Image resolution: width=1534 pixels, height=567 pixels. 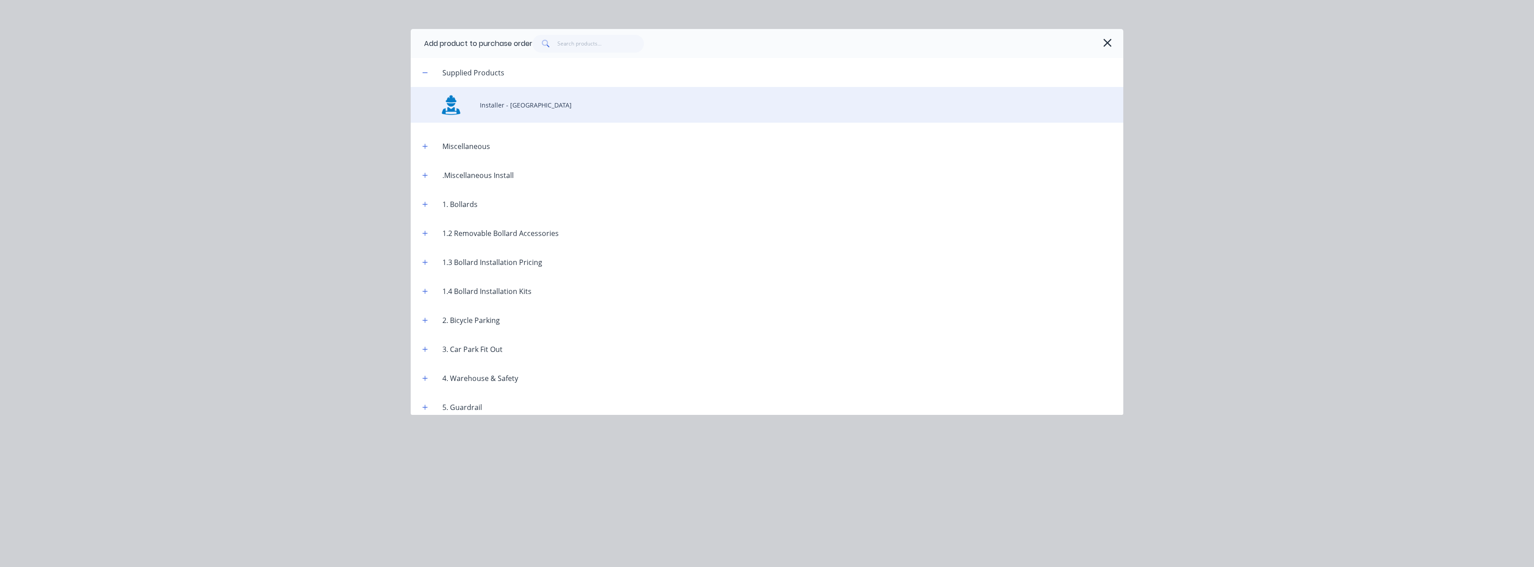 What do you see at coordinates (601, 44) in the screenshot?
I see `input: Search products...` at bounding box center [601, 44].